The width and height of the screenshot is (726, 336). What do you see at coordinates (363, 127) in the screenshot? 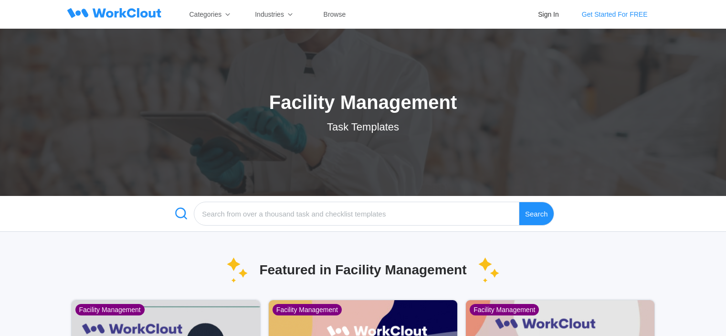
I see `div: Task Templates` at bounding box center [363, 127].